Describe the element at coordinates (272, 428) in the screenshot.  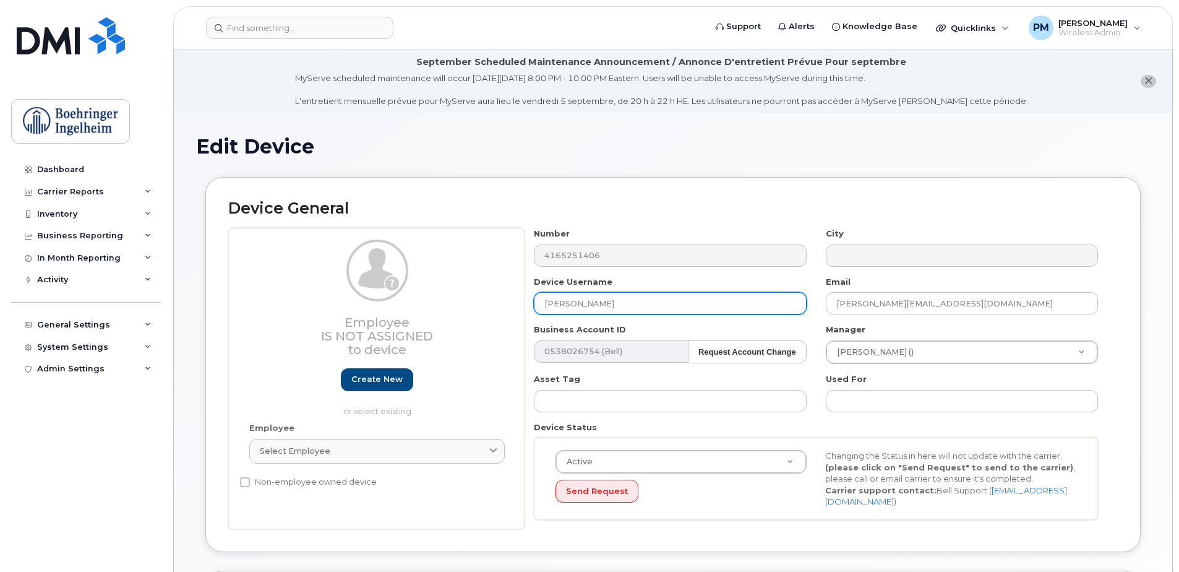
I see `label: Employee` at that location.